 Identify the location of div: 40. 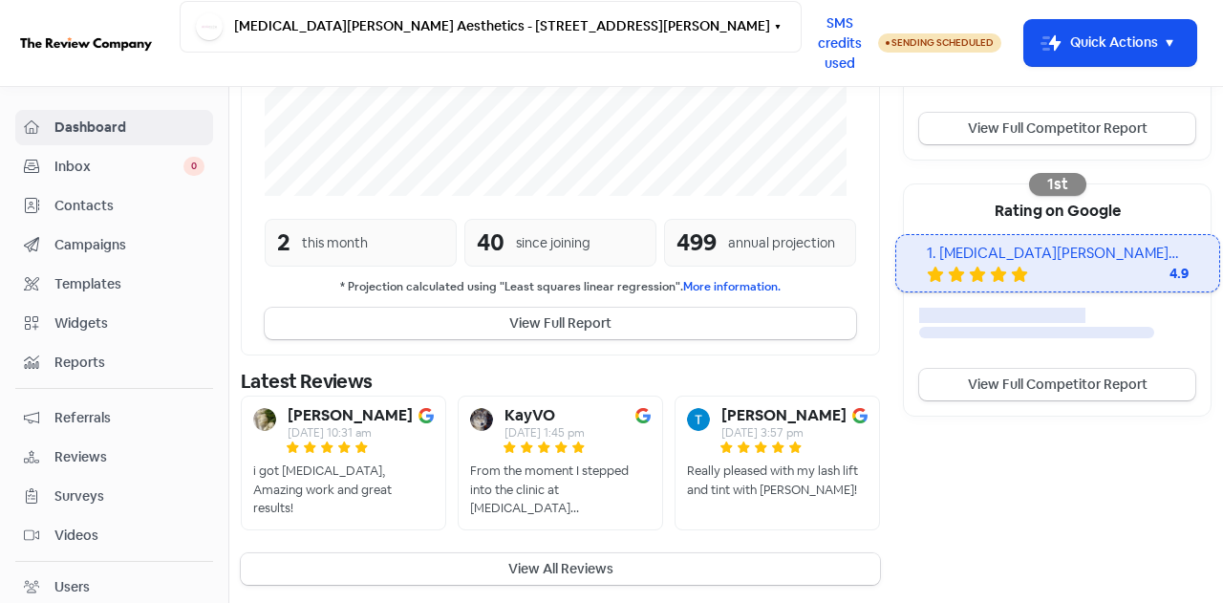
(490, 243).